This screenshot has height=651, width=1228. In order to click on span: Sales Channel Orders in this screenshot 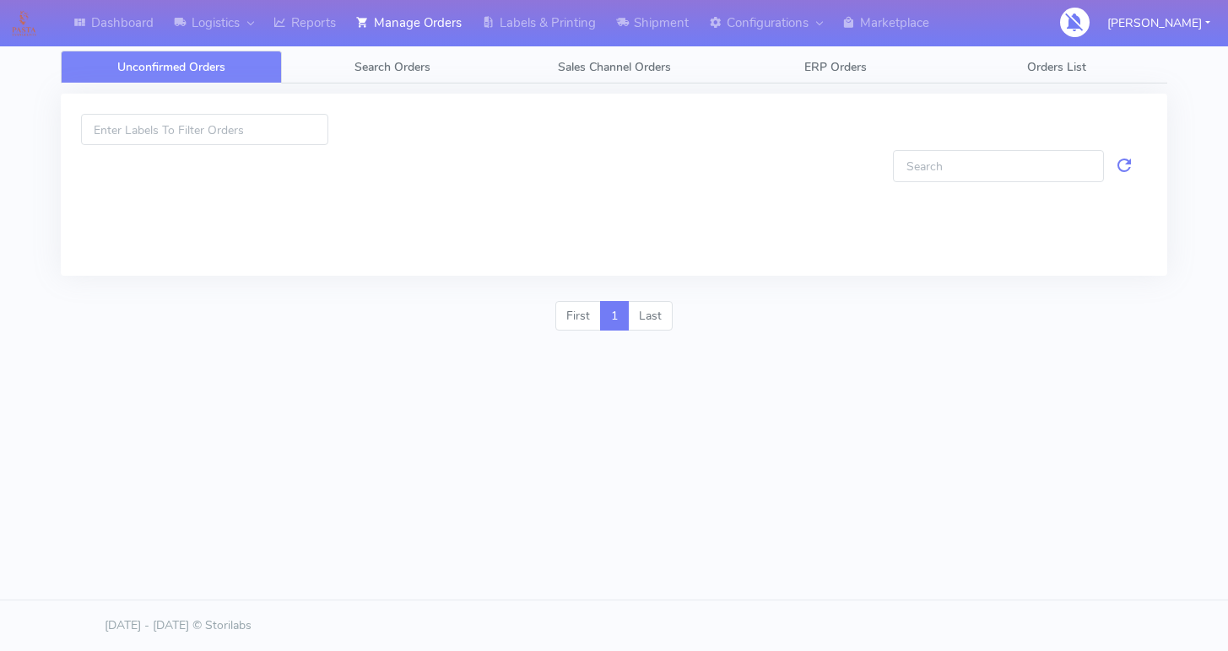, I will do `click(614, 67)`.